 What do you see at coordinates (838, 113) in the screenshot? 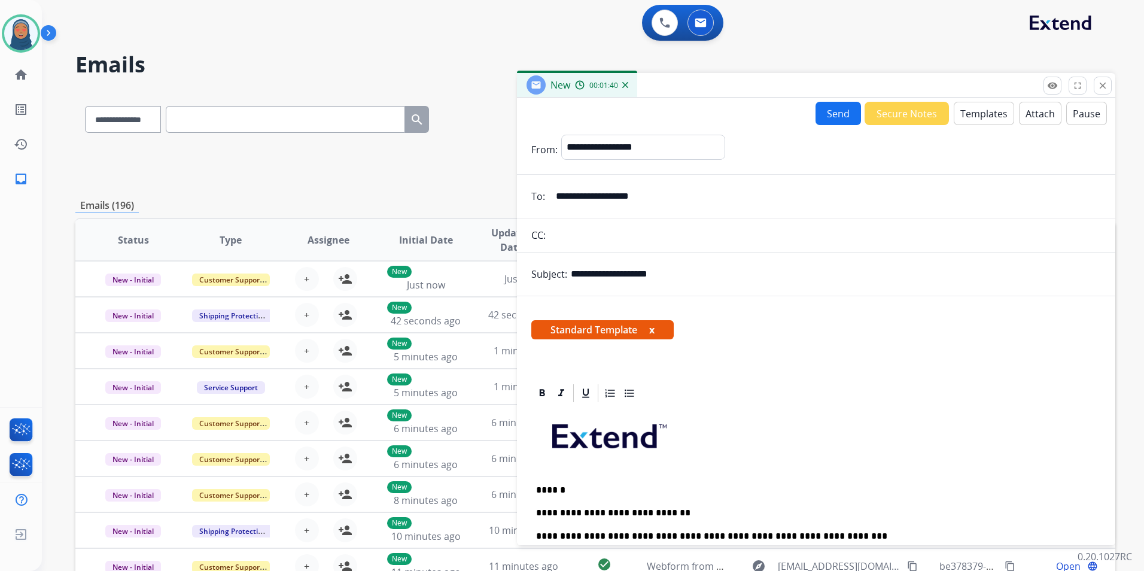
I see `button: Send` at bounding box center [838, 113].